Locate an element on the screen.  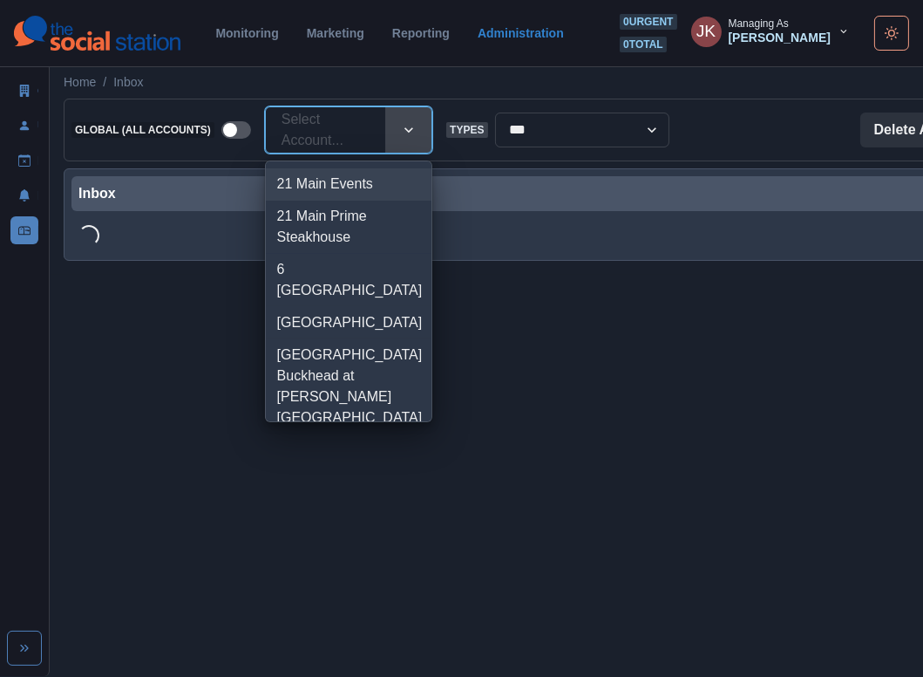
a: Draft Posts is located at coordinates (24, 160).